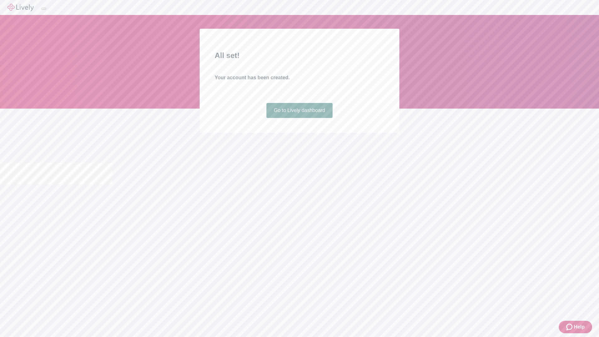 This screenshot has width=599, height=337. I want to click on span: Help, so click(579, 327).